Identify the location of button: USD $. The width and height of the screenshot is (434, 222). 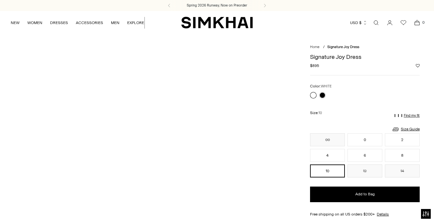
(358, 23).